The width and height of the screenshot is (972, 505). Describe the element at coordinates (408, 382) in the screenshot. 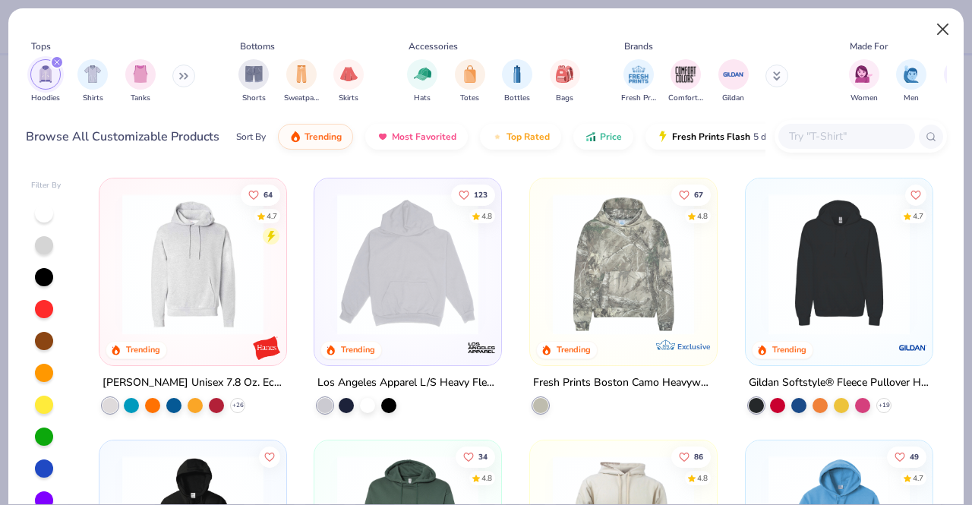

I see `div: Los Angeles Apparel L/S Heavy Fleece Hoodie Po 14 Oz` at that location.